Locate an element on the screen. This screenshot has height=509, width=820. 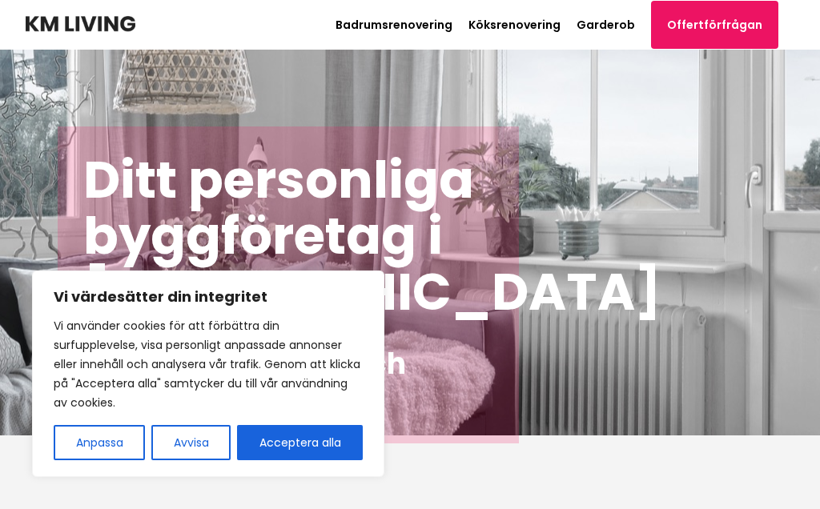
button: Avvisa is located at coordinates (191, 443).